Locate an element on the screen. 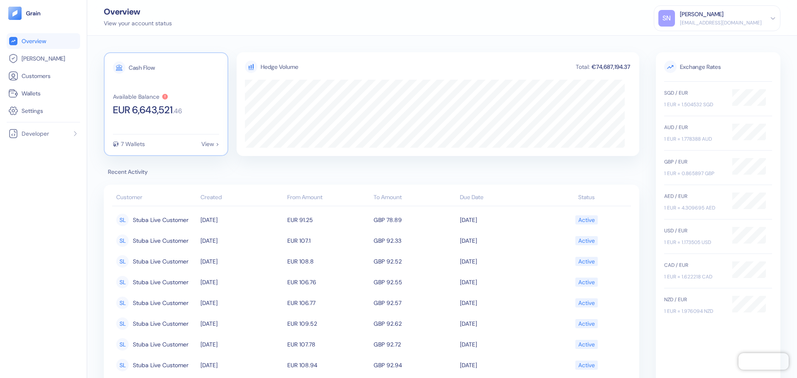  td: GBP 92.55 is located at coordinates (415, 282).